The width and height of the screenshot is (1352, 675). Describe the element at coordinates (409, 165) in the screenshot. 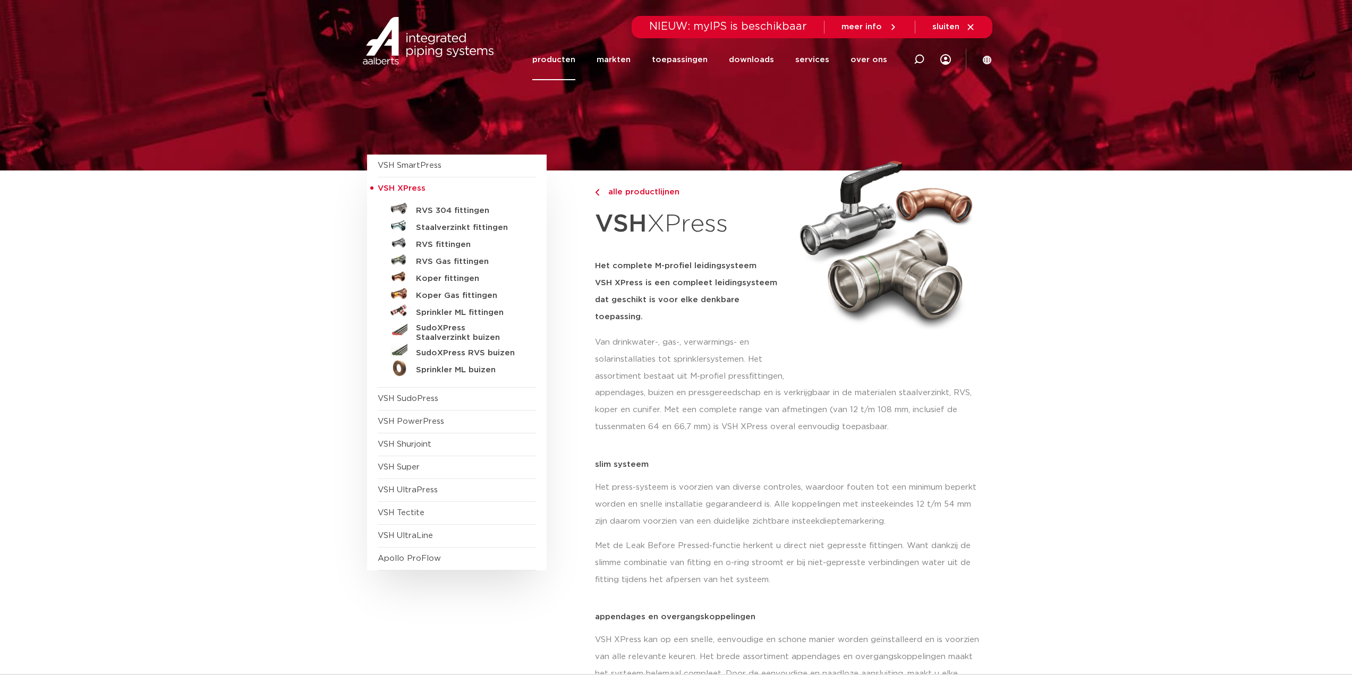

I see `a: VSH SmartPress` at that location.